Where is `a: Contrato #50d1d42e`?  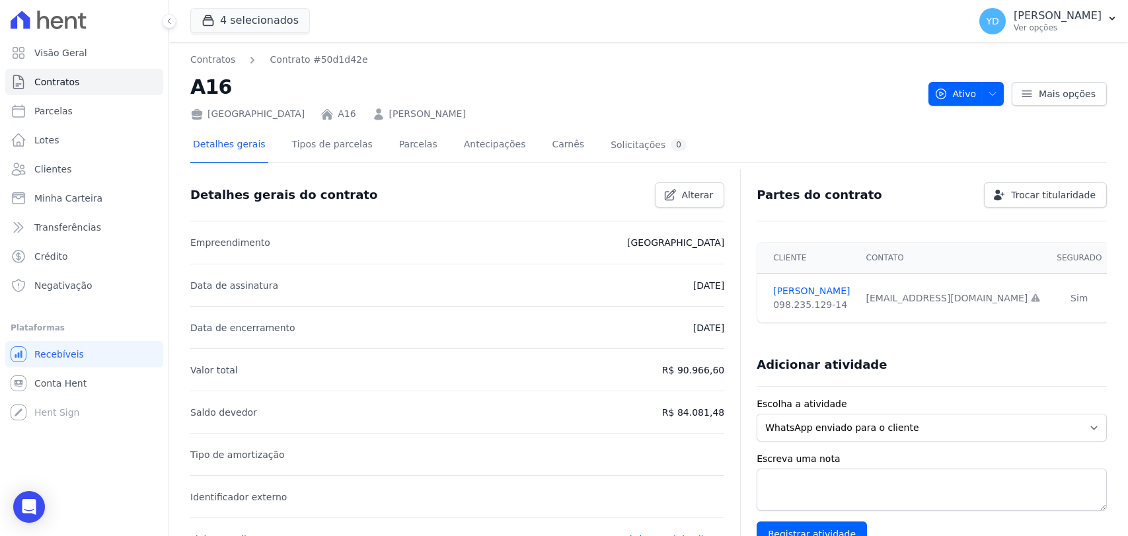
a: Contrato #50d1d42e is located at coordinates (319, 59).